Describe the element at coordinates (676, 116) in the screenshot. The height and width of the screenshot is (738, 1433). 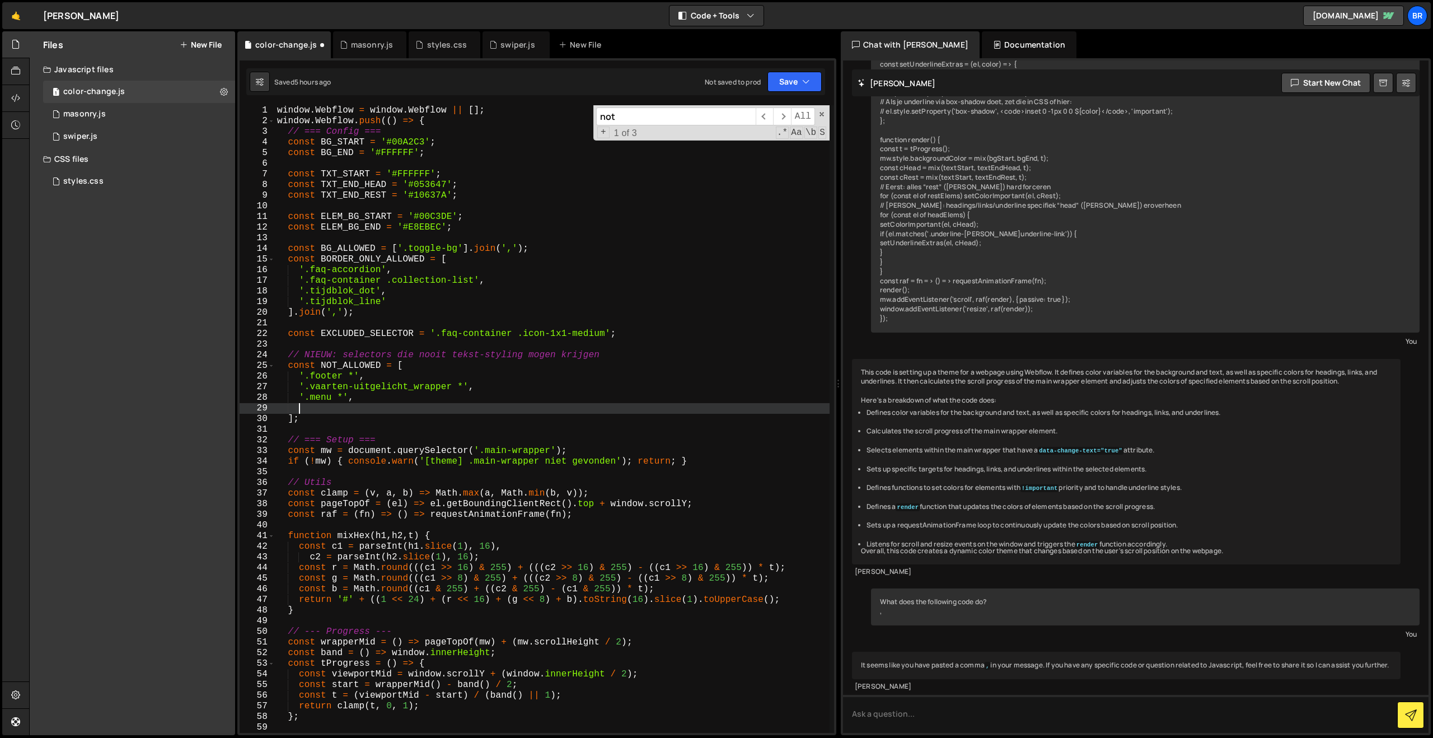
I see `input: Search for` at that location.